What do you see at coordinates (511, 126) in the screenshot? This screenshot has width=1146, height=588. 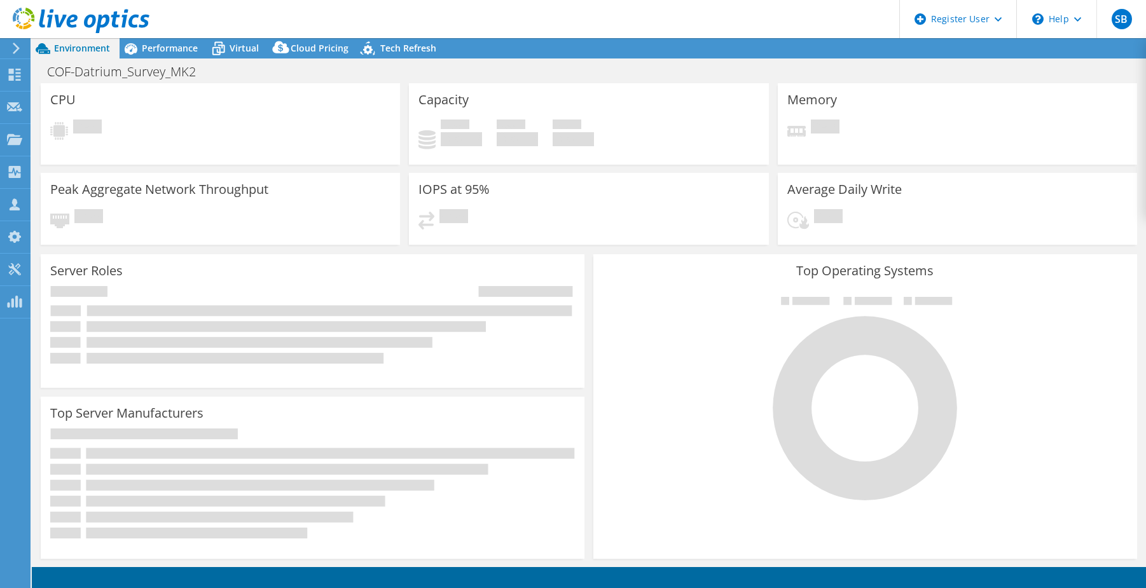 I see `span: Free` at bounding box center [511, 126].